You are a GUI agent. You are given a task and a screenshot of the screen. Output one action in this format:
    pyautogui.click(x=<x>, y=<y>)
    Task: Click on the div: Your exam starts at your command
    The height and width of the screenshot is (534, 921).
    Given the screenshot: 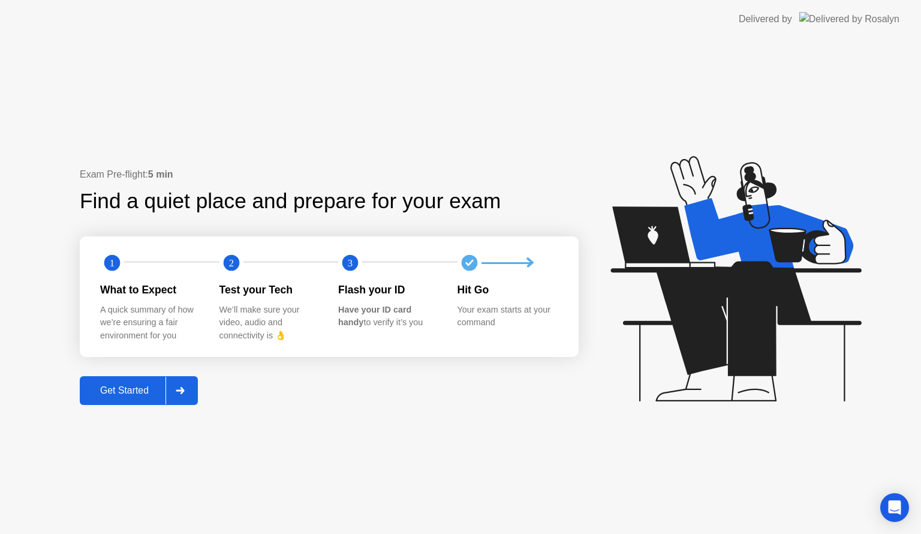 What is the action you would take?
    pyautogui.click(x=507, y=316)
    